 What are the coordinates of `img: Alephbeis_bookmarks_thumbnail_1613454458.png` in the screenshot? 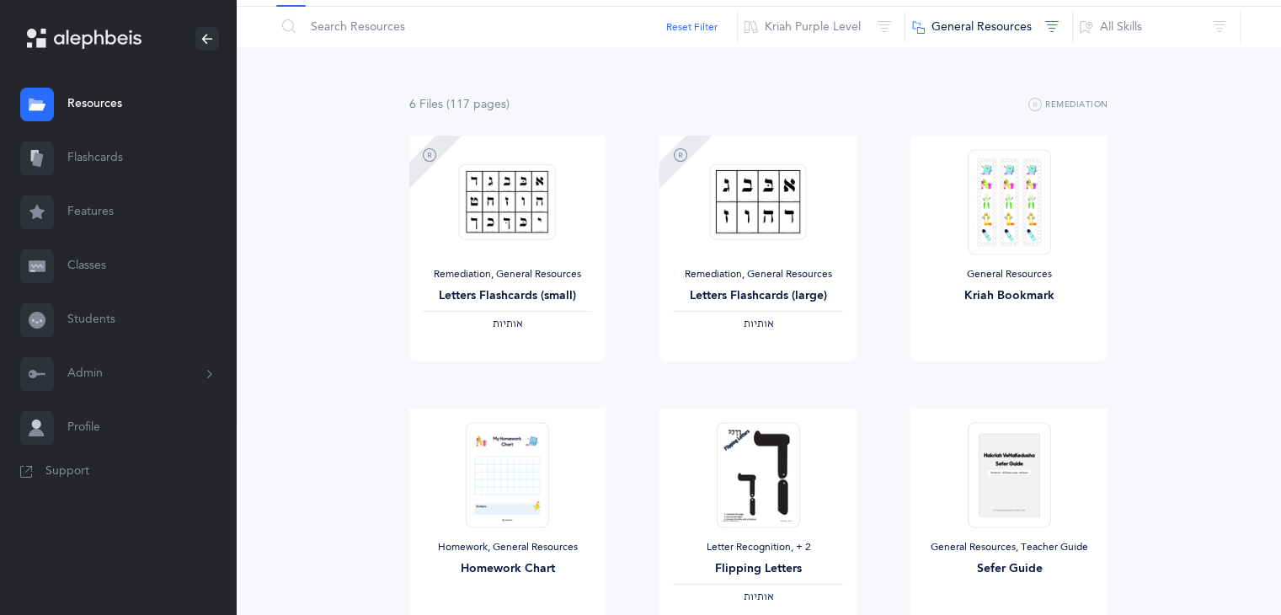 It's located at (1009, 201).